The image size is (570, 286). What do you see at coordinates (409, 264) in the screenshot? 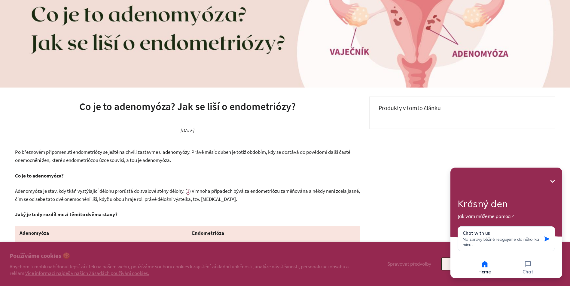
I see `button: Spravovat předvolby` at bounding box center [409, 264].